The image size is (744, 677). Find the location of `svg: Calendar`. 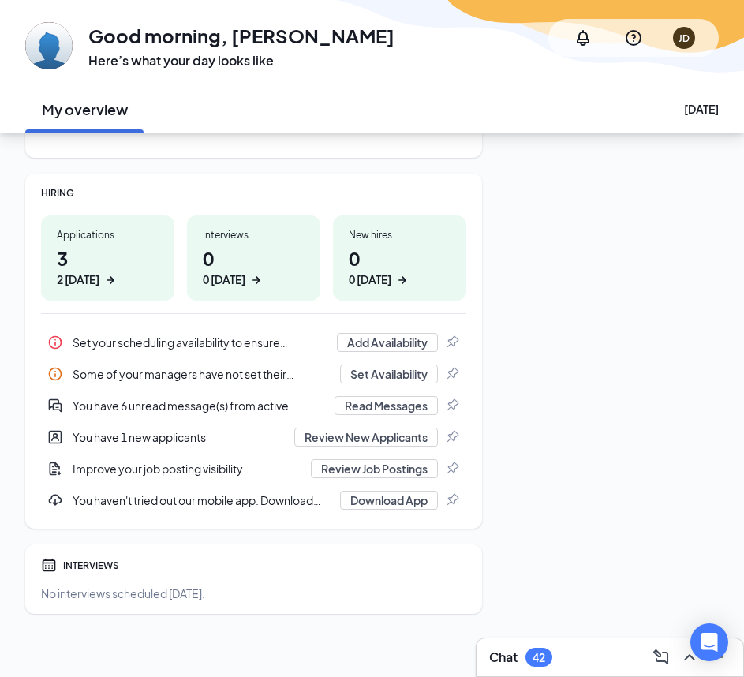

svg: Calendar is located at coordinates (49, 565).